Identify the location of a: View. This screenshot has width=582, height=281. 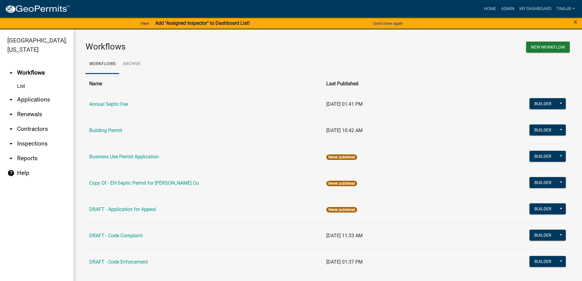
(145, 23).